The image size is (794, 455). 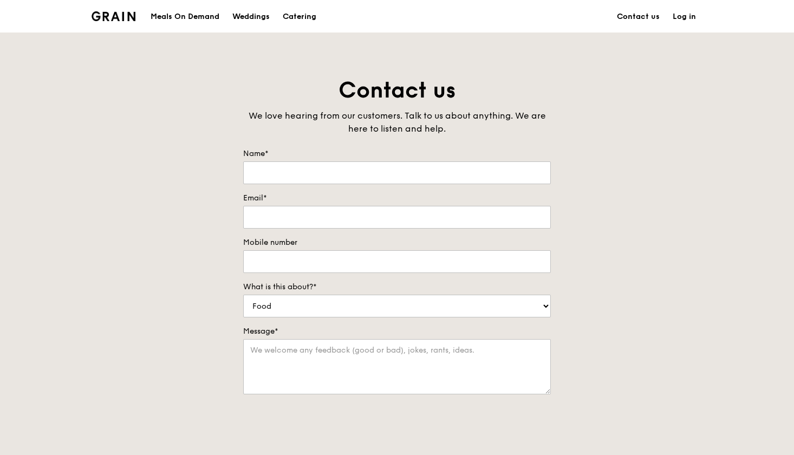 What do you see at coordinates (397, 198) in the screenshot?
I see `label: Email*` at bounding box center [397, 198].